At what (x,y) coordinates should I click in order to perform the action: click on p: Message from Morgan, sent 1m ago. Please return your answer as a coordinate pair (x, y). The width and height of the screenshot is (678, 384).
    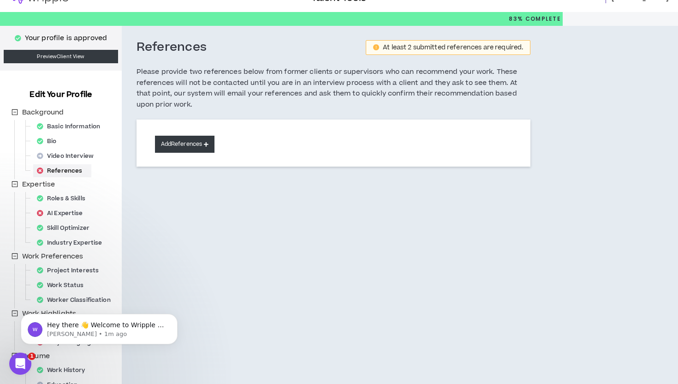
    Looking at the image, I should click on (100, 40).